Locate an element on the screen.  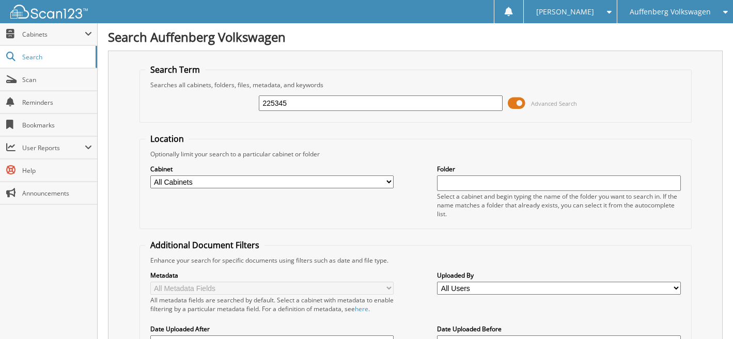
div: Optionally limit your search to a particular cabinet or folder is located at coordinates (415, 154).